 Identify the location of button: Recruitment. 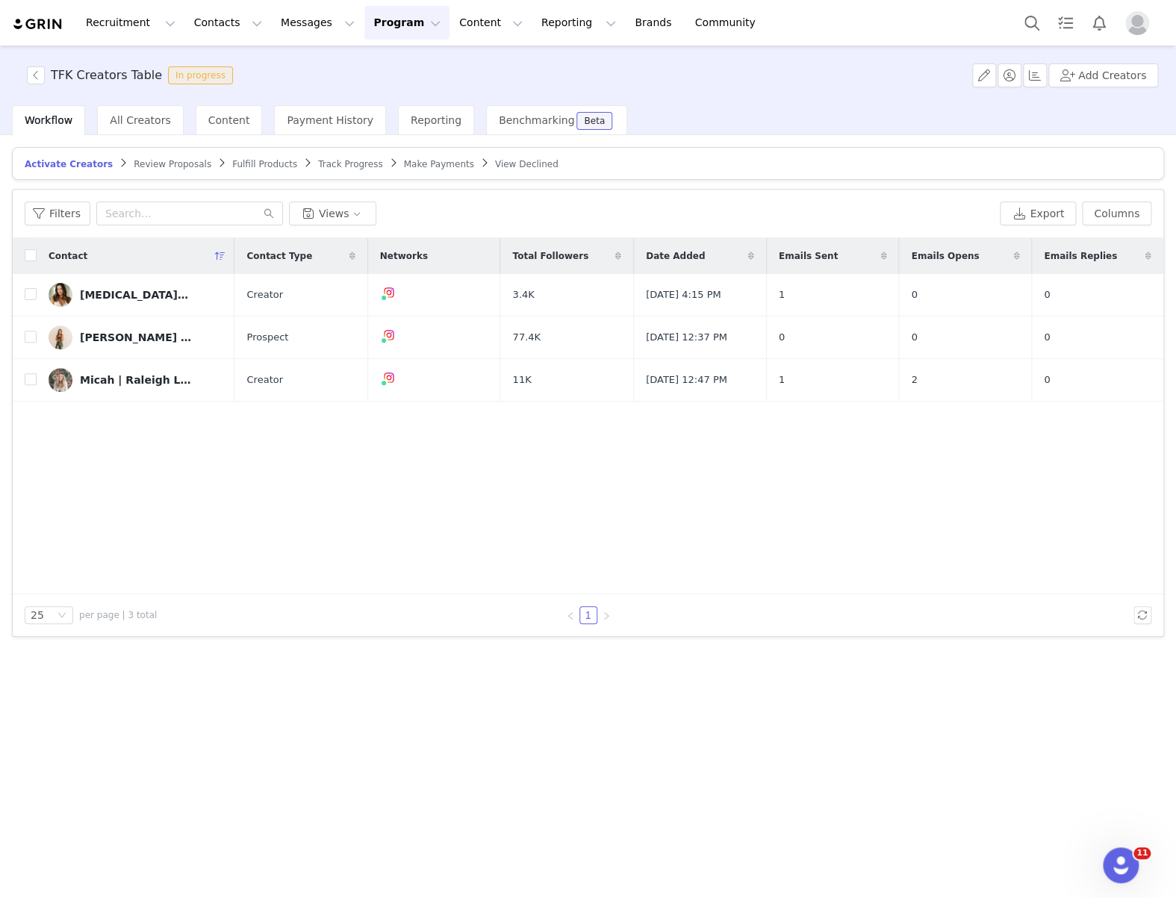
(131, 22).